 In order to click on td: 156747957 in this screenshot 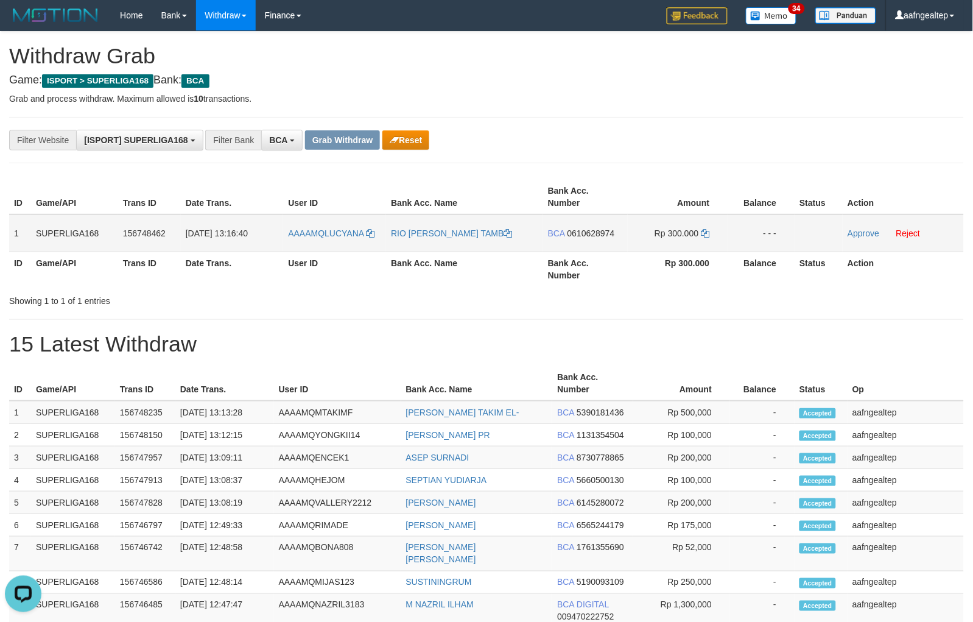, I will do `click(145, 457)`.